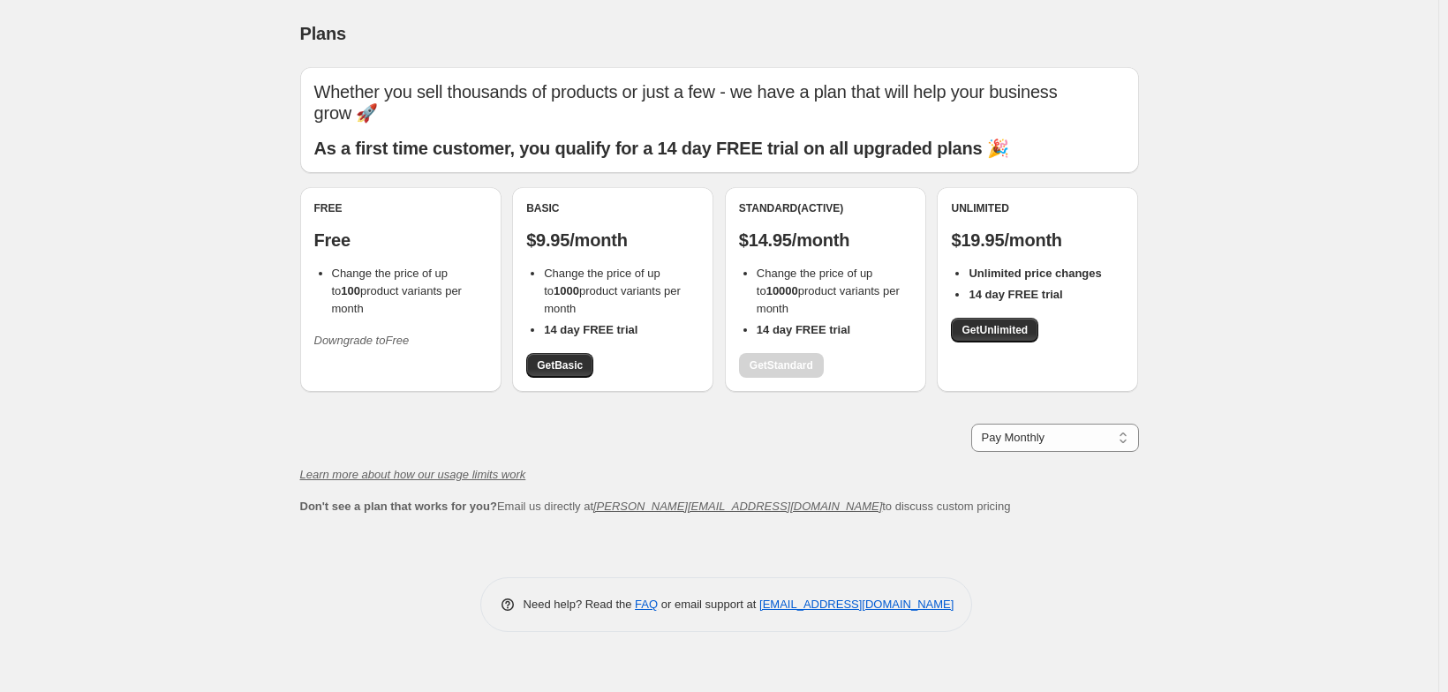 This screenshot has width=1448, height=692. I want to click on span: Get Unlimited, so click(994, 330).